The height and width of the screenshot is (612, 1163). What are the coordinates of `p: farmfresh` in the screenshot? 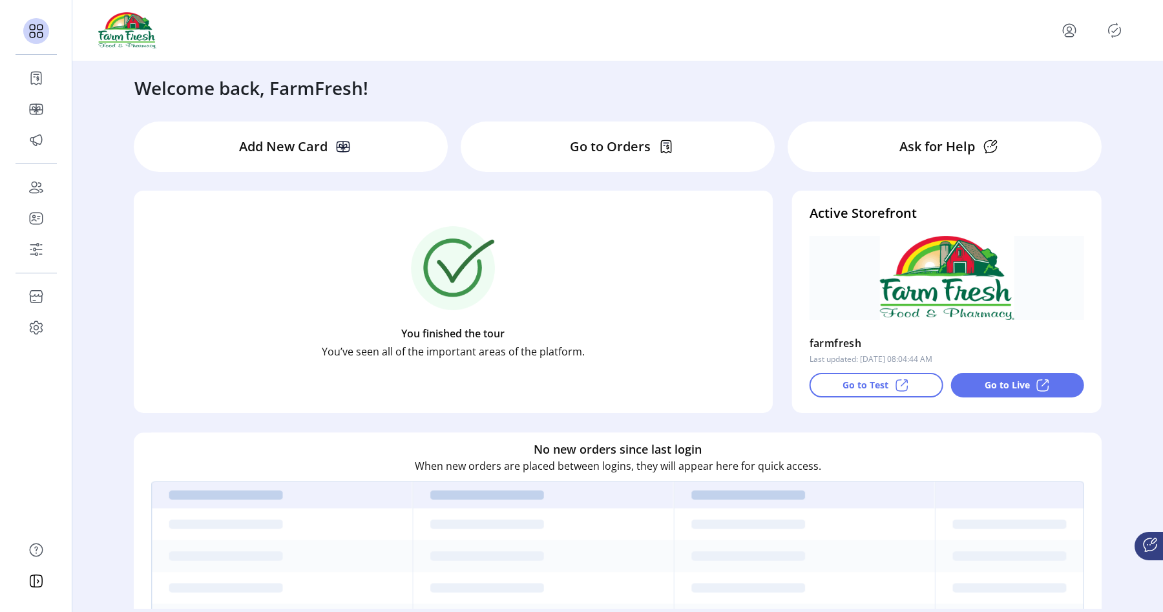 It's located at (835, 343).